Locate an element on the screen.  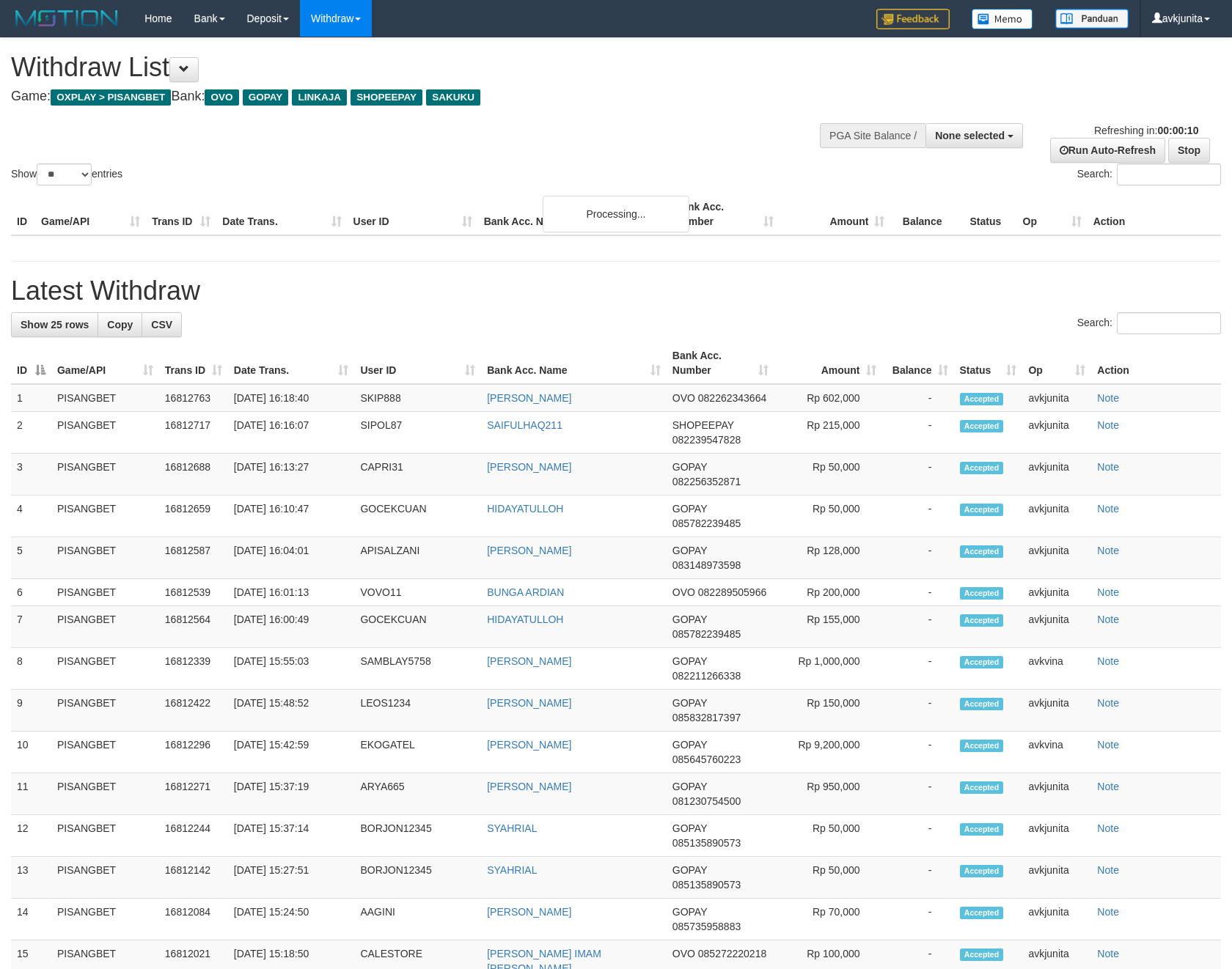
th: Status: activate to sort column ascending is located at coordinates (988, 363).